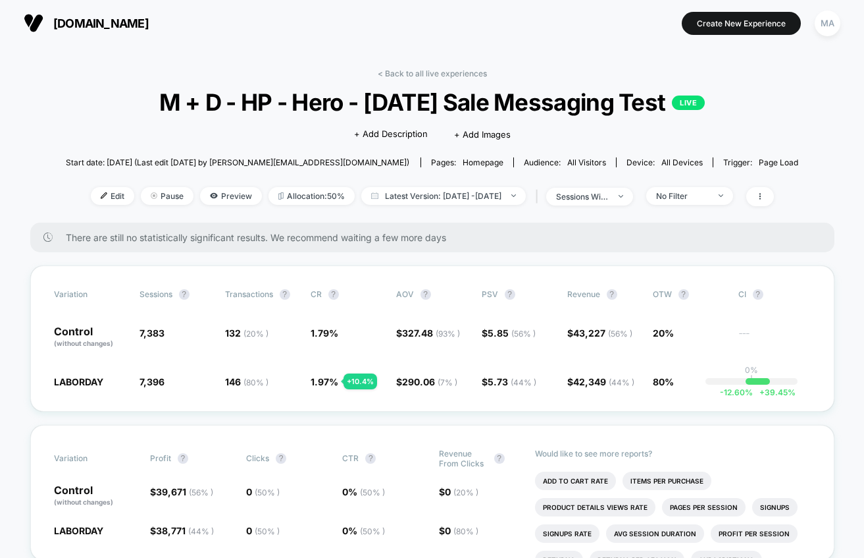 The width and height of the screenshot is (864, 558). I want to click on span: Clicks, so click(257, 457).